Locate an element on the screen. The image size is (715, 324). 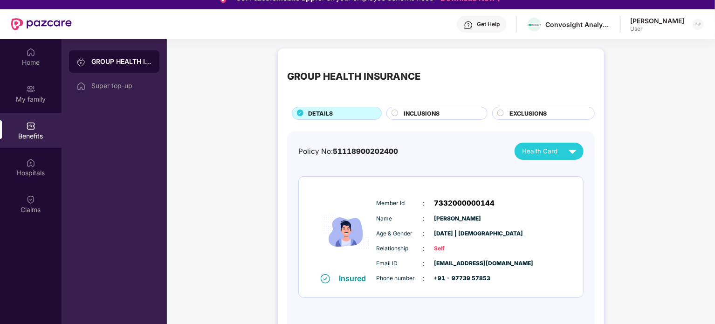
img: Convo%20Logo.png is located at coordinates (534, 25).